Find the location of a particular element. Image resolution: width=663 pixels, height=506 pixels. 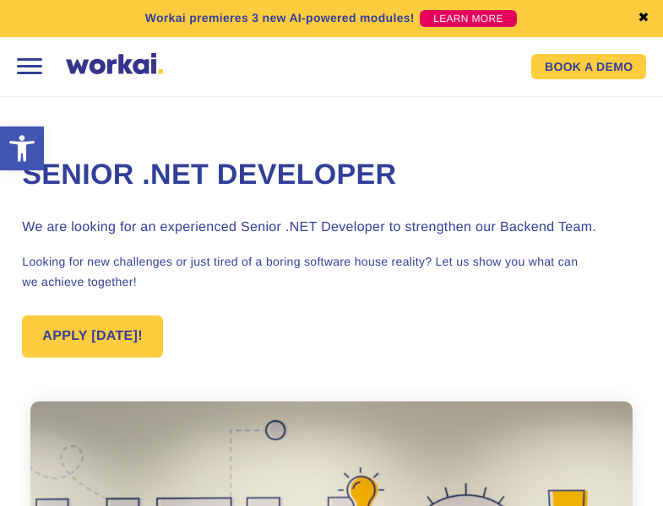

p: Looking for new challenges or just tired of a boring software house reality? Let us show you what... is located at coordinates (331, 272).